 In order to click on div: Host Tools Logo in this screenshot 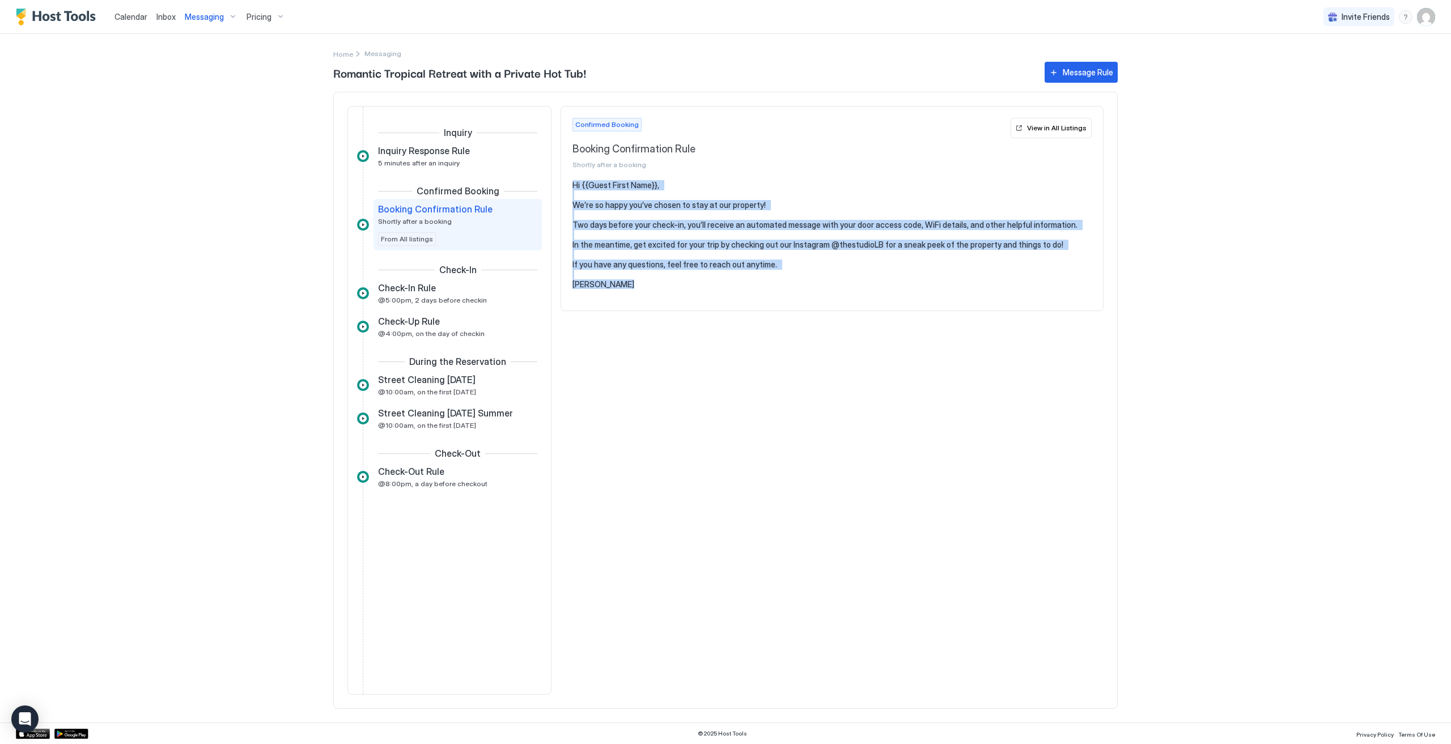, I will do `click(58, 17)`.